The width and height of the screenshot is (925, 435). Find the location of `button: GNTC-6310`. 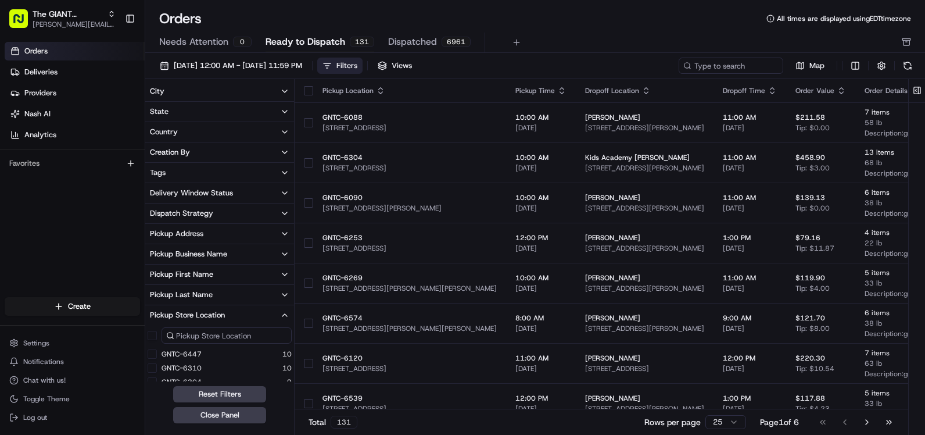

button: GNTC-6310 is located at coordinates (181, 368).